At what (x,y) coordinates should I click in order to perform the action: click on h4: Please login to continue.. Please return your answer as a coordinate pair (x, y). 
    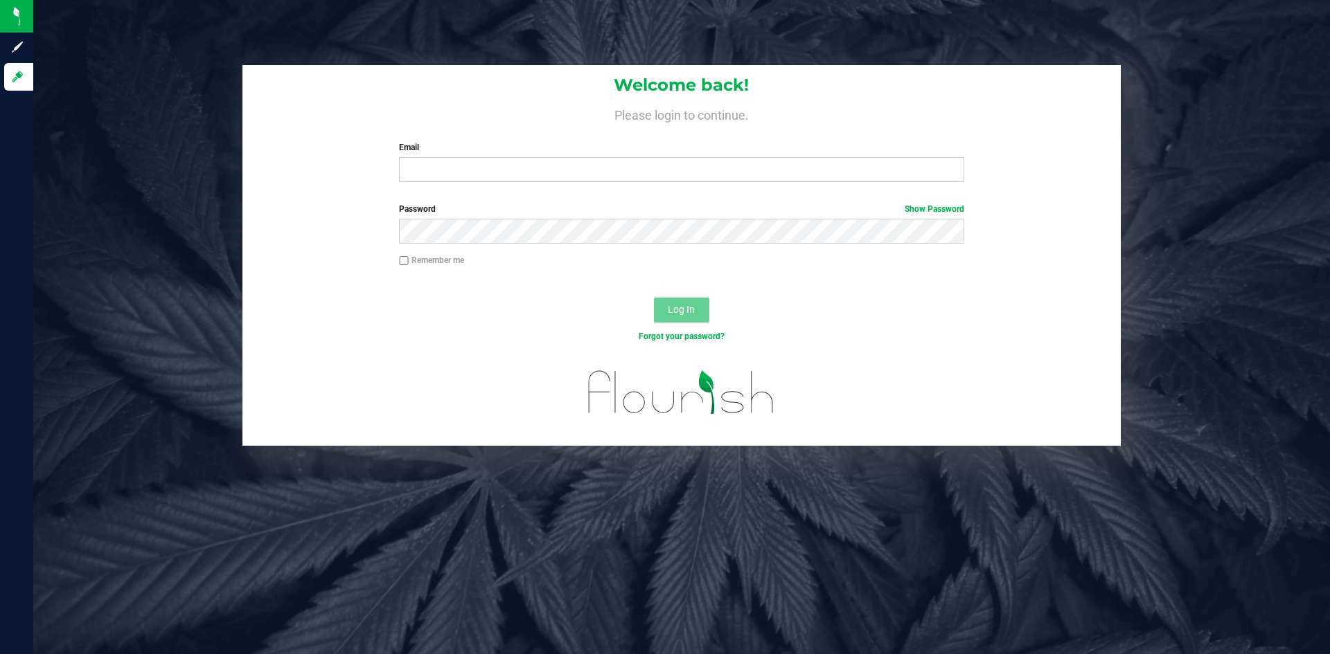
    Looking at the image, I should click on (681, 114).